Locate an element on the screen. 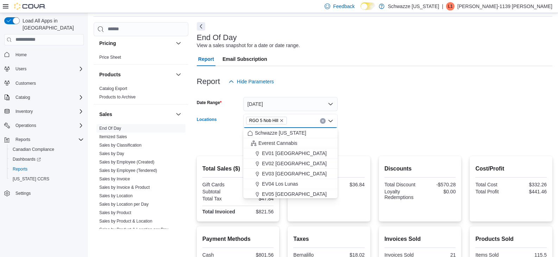 The height and width of the screenshot is (257, 558). div: $0.00 is located at coordinates (256, 185).